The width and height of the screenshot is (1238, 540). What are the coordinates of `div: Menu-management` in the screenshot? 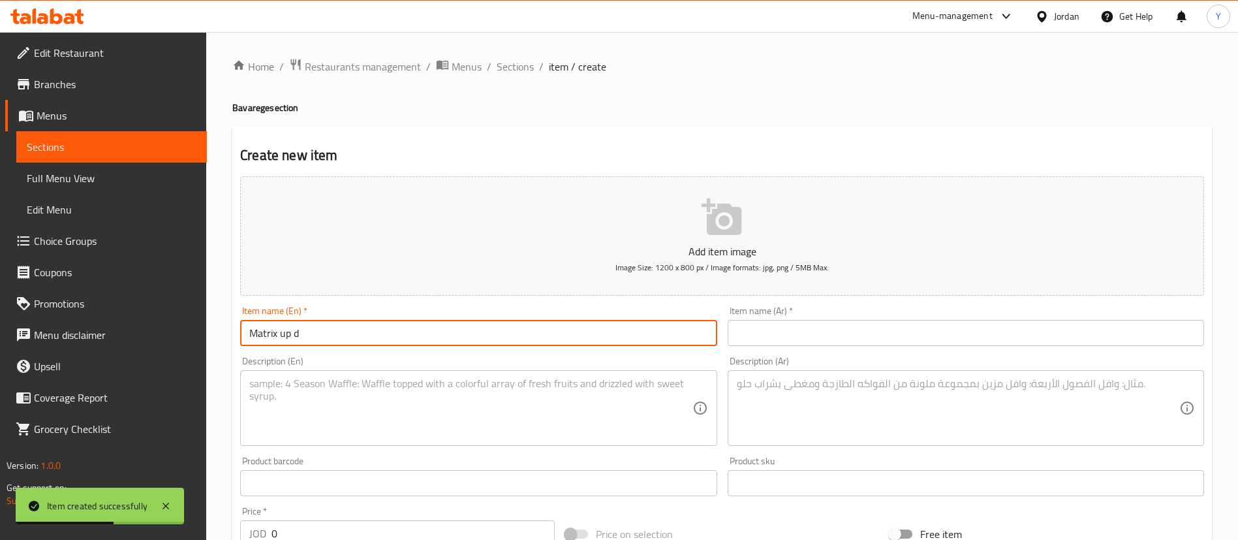 It's located at (952, 16).